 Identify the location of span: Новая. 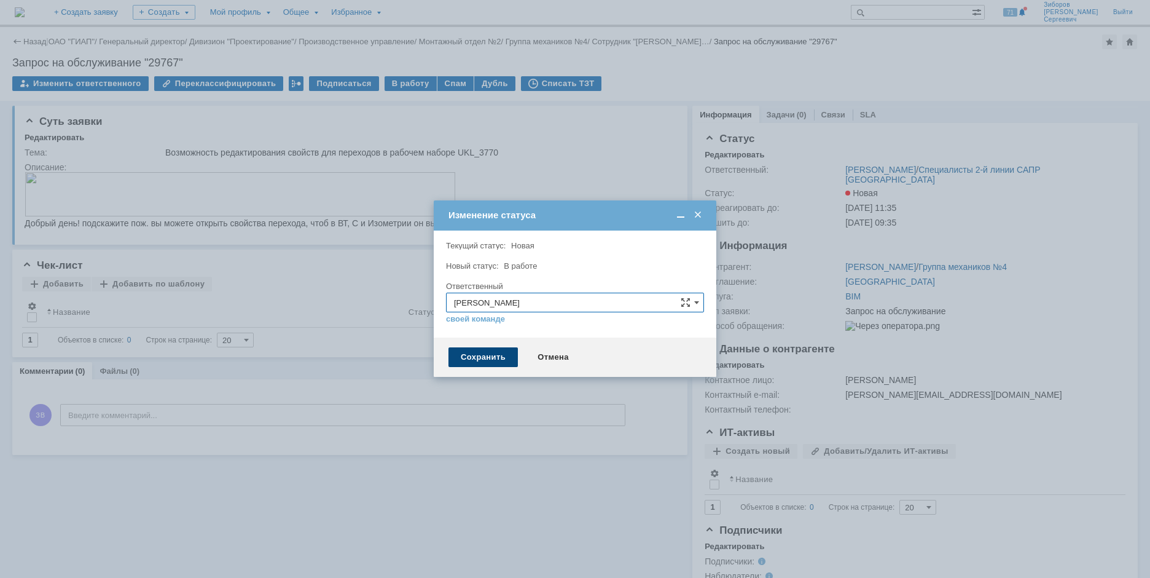
(523, 245).